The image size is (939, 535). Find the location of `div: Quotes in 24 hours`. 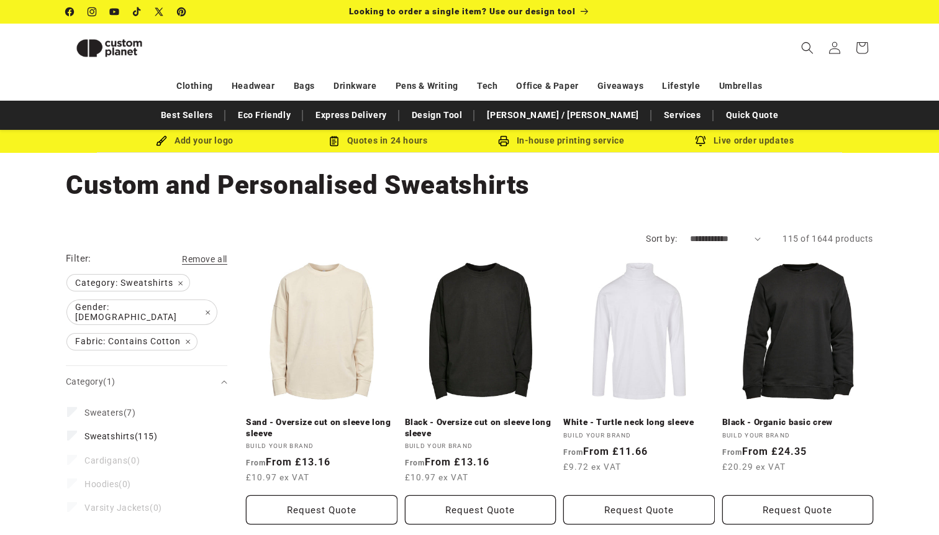

div: Quotes in 24 hours is located at coordinates (378, 140).